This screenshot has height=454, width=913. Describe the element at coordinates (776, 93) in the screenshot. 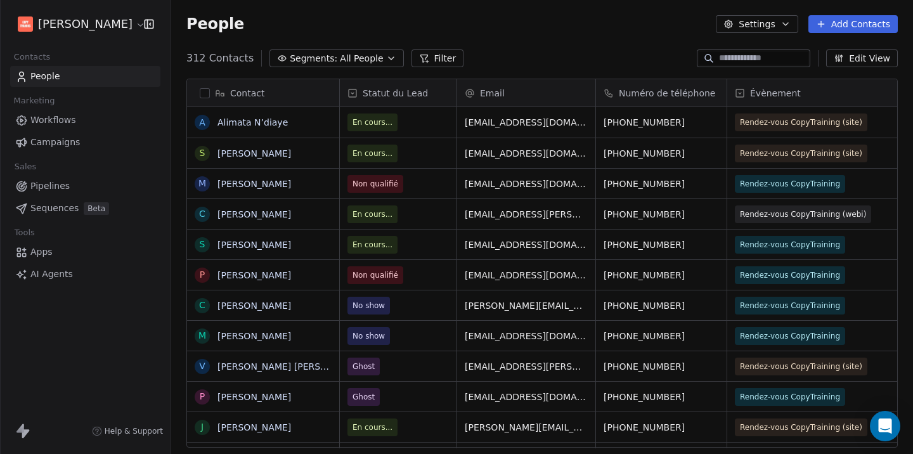

I see `span: Évènement` at that location.